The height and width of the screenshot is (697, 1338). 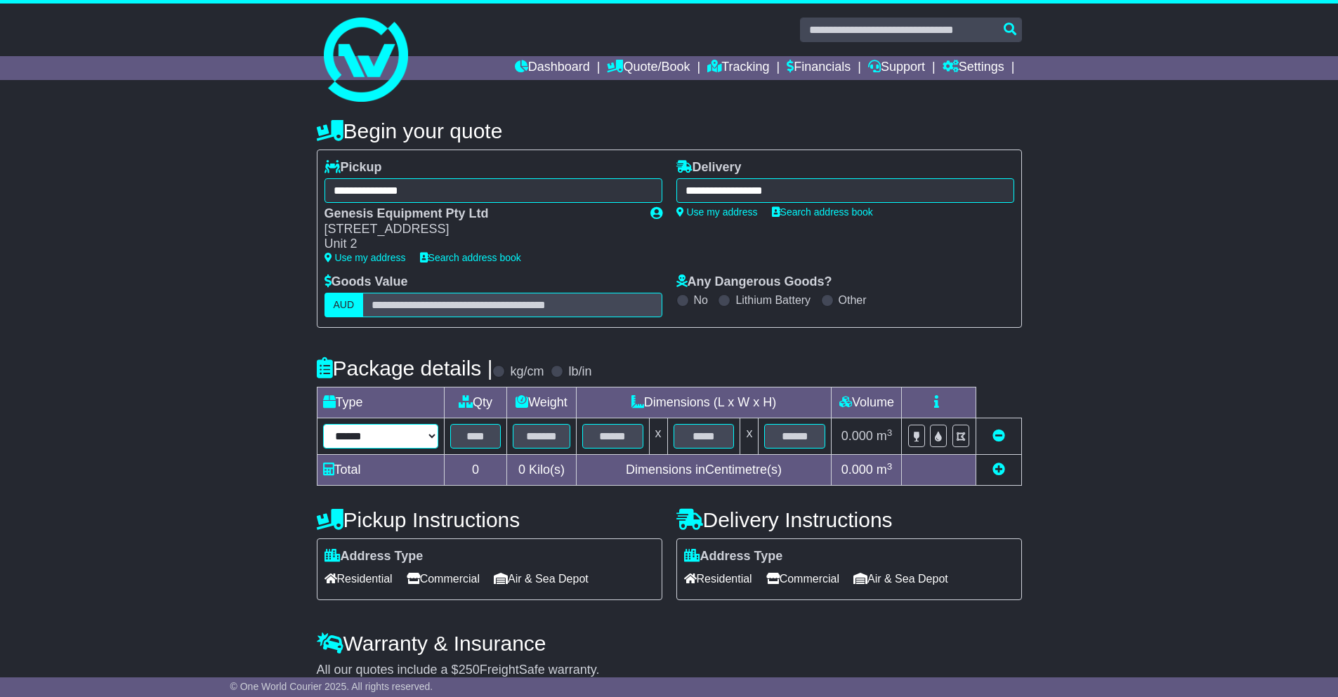 What do you see at coordinates (405, 368) in the screenshot?
I see `h4: Package details |` at bounding box center [405, 368].